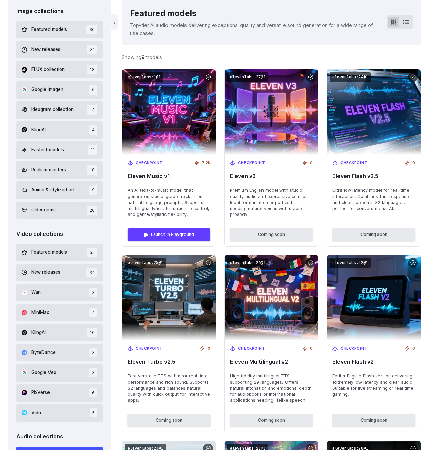  What do you see at coordinates (92, 252) in the screenshot?
I see `span: 21` at bounding box center [92, 252].